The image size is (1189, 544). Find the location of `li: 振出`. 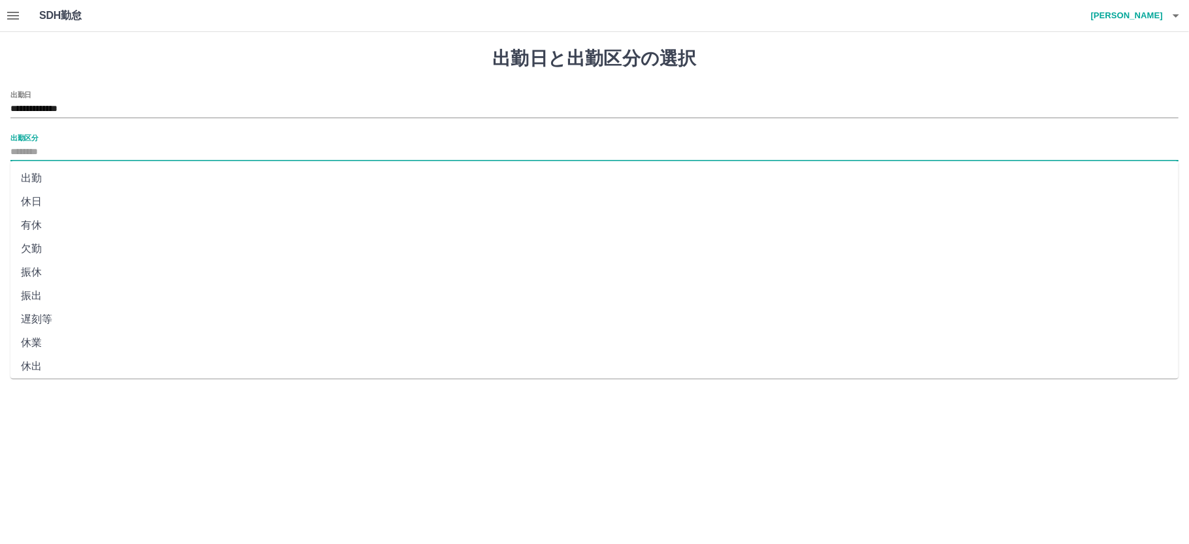

li: 振出 is located at coordinates (594, 296).